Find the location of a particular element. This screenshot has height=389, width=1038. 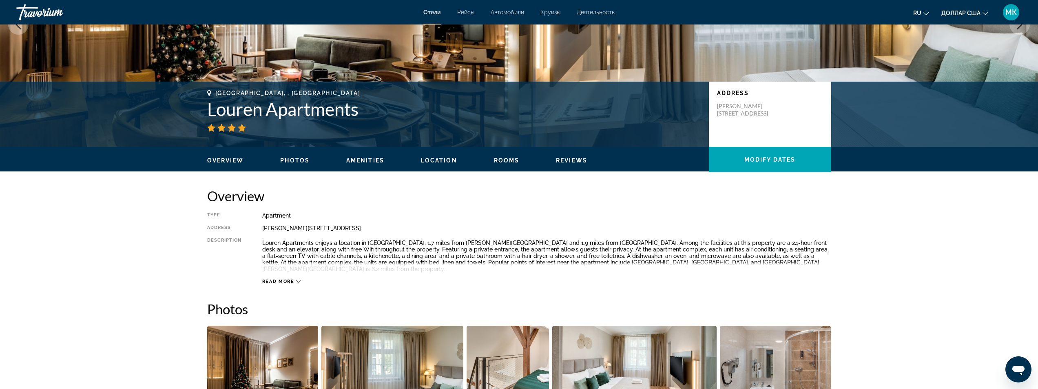

span: Rooms is located at coordinates (506, 160).